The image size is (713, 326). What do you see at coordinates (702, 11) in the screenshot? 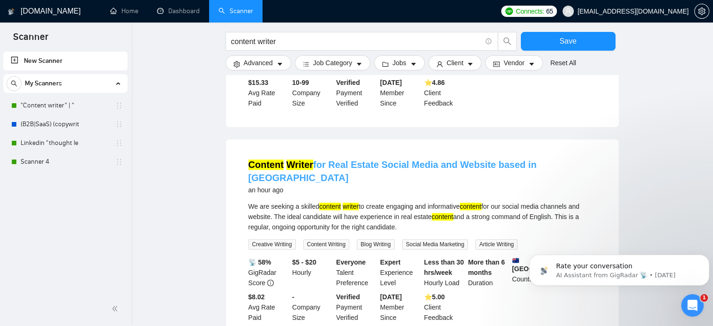
I see `a: setting` at bounding box center [702, 11].